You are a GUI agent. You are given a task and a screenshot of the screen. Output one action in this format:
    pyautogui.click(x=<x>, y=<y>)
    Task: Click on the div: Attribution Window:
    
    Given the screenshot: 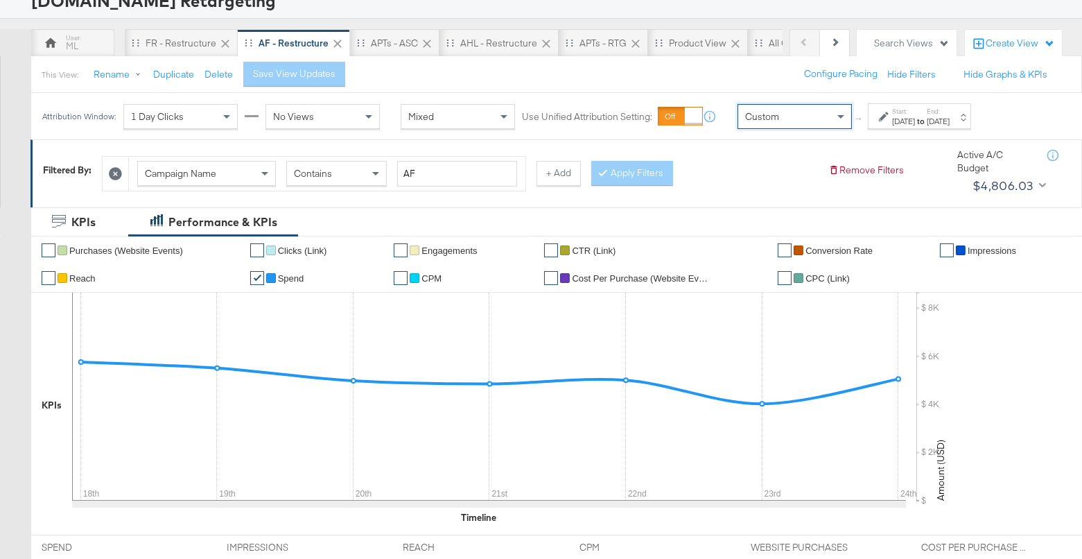 What is the action you would take?
    pyautogui.click(x=79, y=116)
    